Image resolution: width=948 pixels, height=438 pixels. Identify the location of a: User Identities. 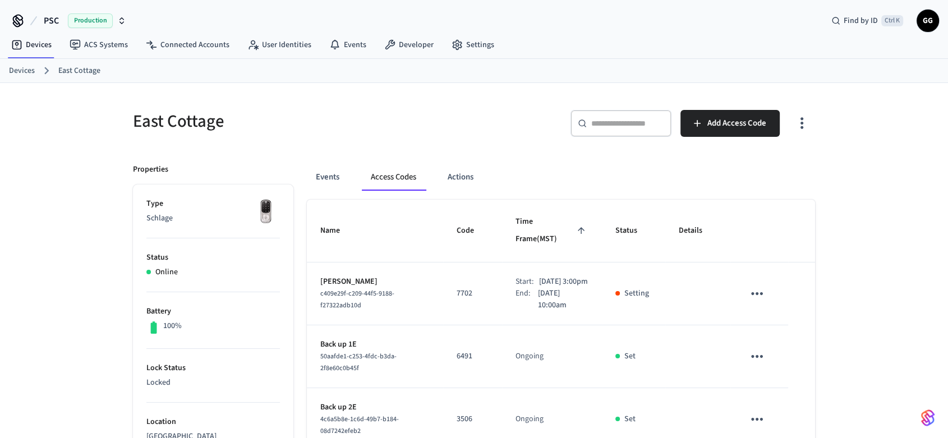
(279, 45).